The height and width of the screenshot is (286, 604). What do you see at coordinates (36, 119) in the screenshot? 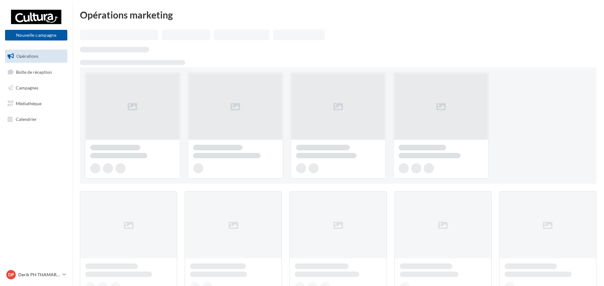
I see `a: Calendrier` at bounding box center [36, 119].